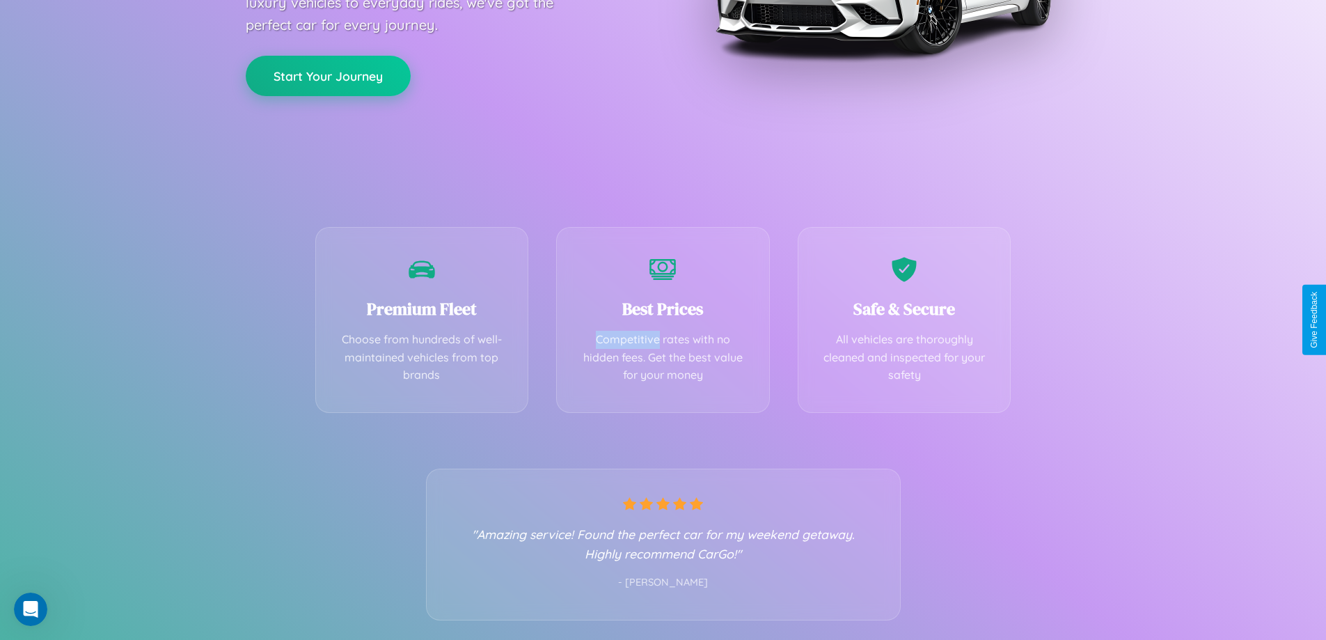  I want to click on div: Give Feedback, so click(1314, 319).